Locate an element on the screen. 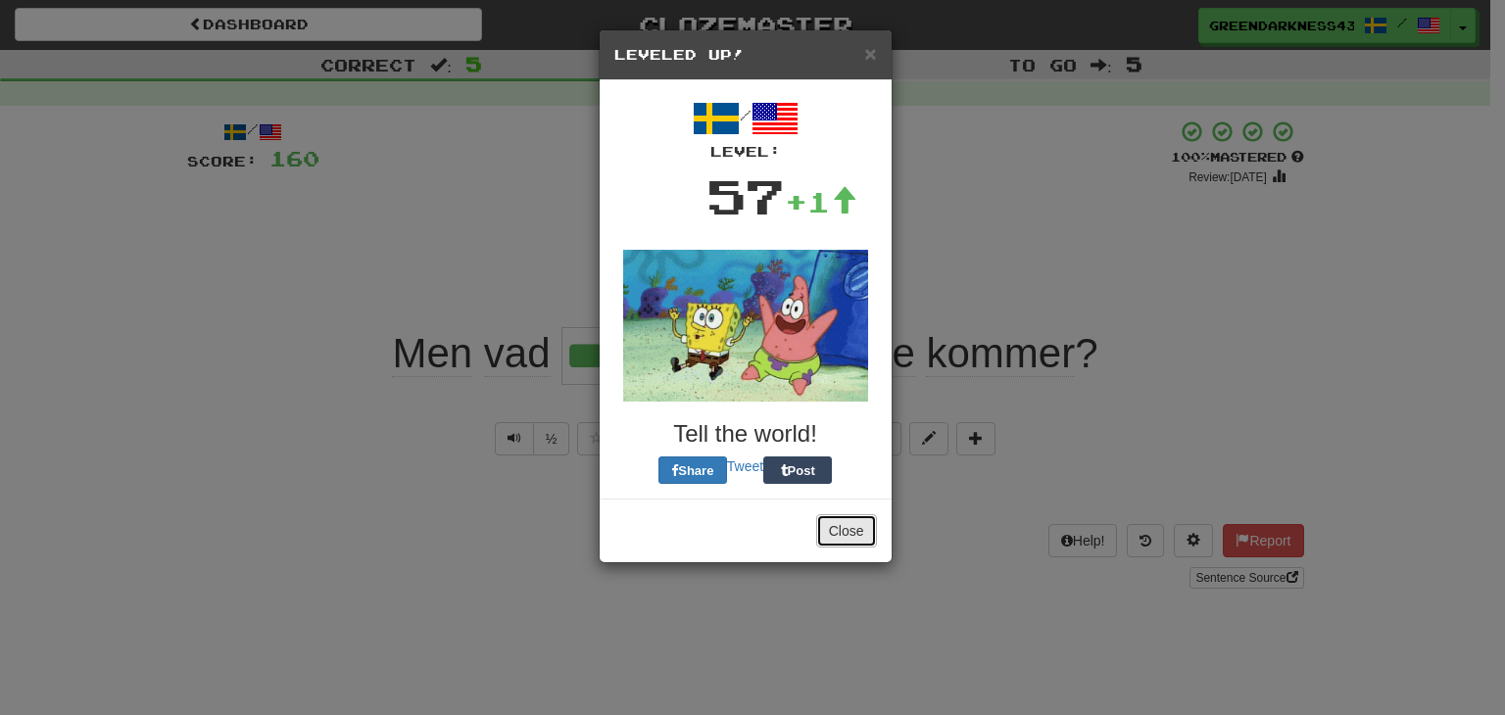 This screenshot has height=715, width=1505. button: Post is located at coordinates (798, 470).